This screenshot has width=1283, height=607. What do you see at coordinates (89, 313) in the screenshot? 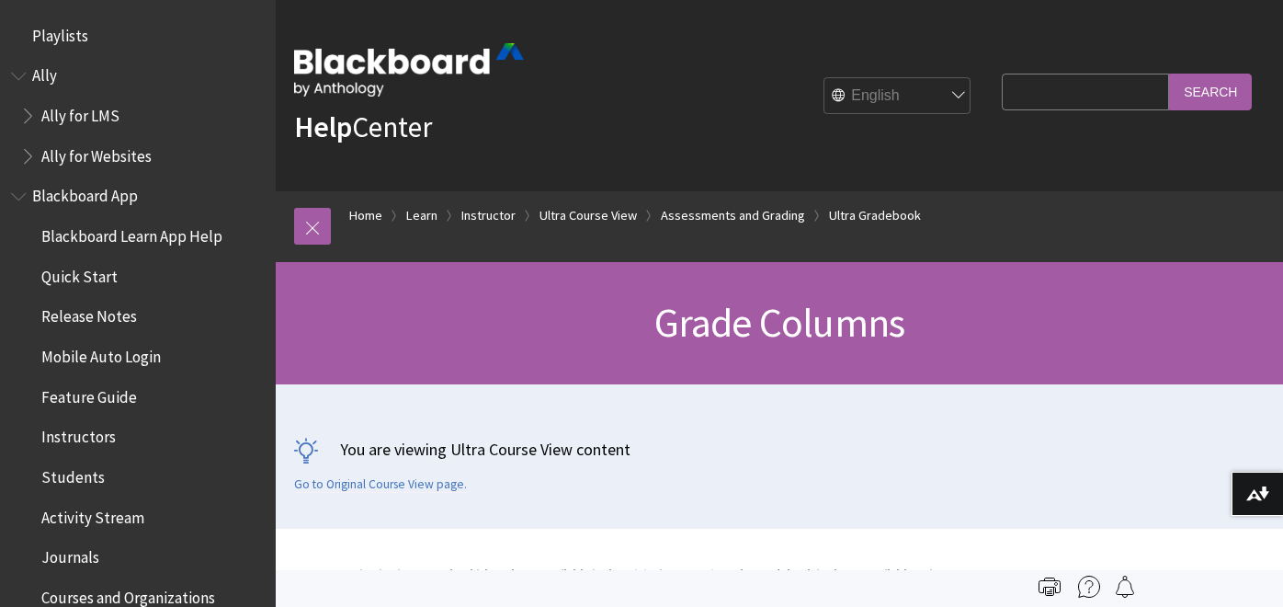
I see `span: Release Notes` at bounding box center [89, 313].